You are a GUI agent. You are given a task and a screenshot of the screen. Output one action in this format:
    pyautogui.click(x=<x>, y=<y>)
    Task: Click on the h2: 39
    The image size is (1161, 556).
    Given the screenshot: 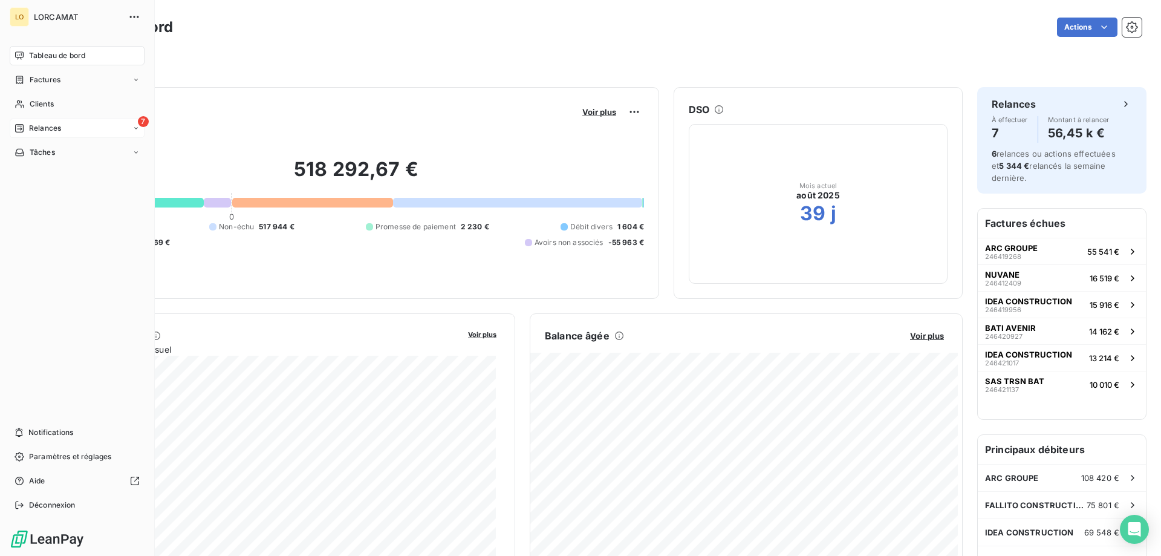 What is the action you would take?
    pyautogui.click(x=813, y=214)
    